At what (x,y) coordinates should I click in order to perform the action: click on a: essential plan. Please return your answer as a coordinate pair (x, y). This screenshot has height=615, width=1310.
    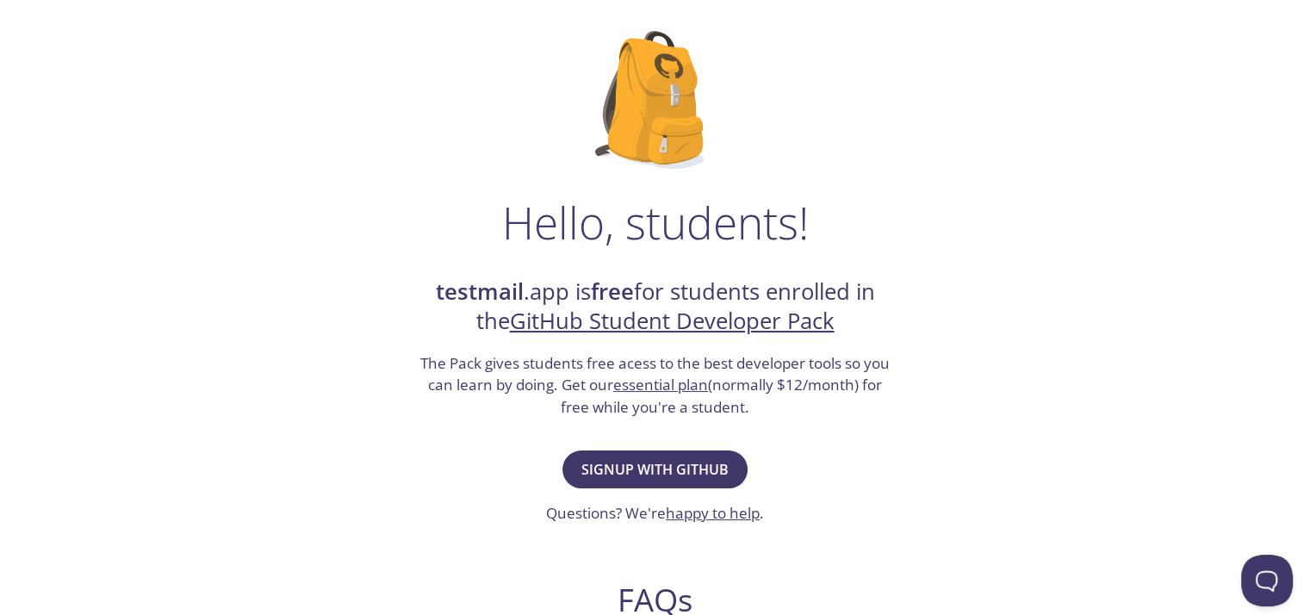
    Looking at the image, I should click on (660, 384).